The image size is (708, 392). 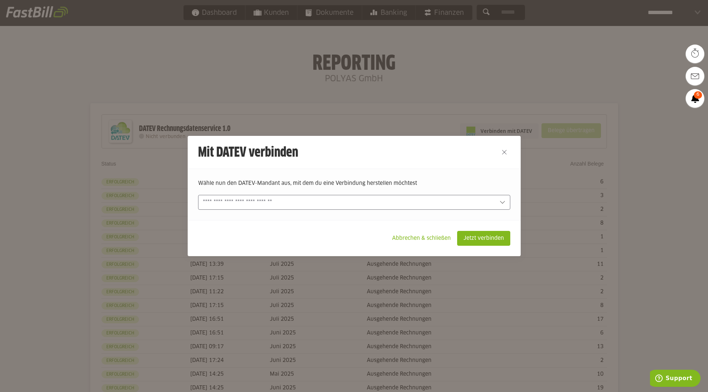 What do you see at coordinates (695, 98) in the screenshot?
I see `a: 6` at bounding box center [695, 98].